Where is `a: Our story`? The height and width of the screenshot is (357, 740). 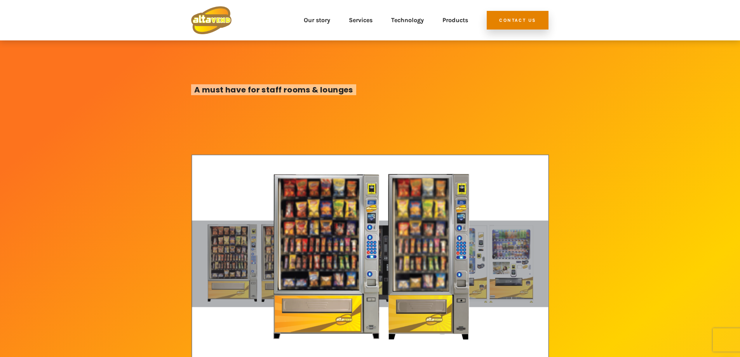 a: Our story is located at coordinates (317, 20).